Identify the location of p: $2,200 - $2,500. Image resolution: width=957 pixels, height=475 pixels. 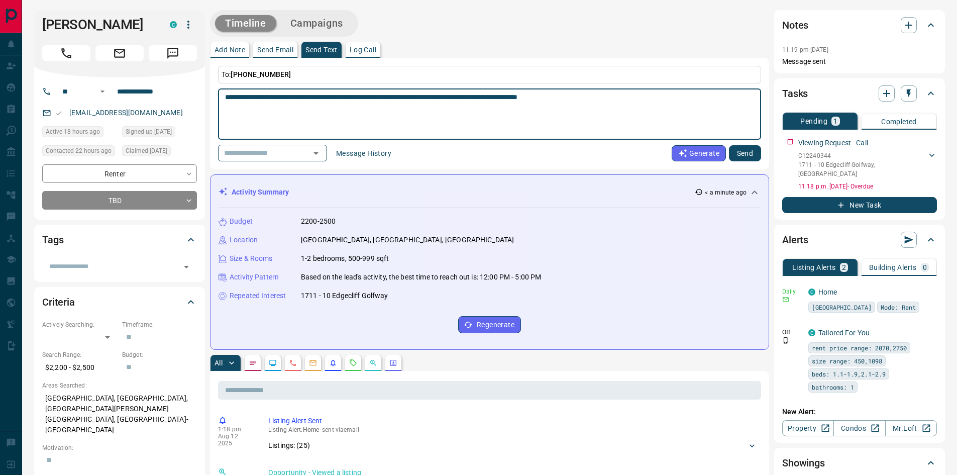
(79, 367).